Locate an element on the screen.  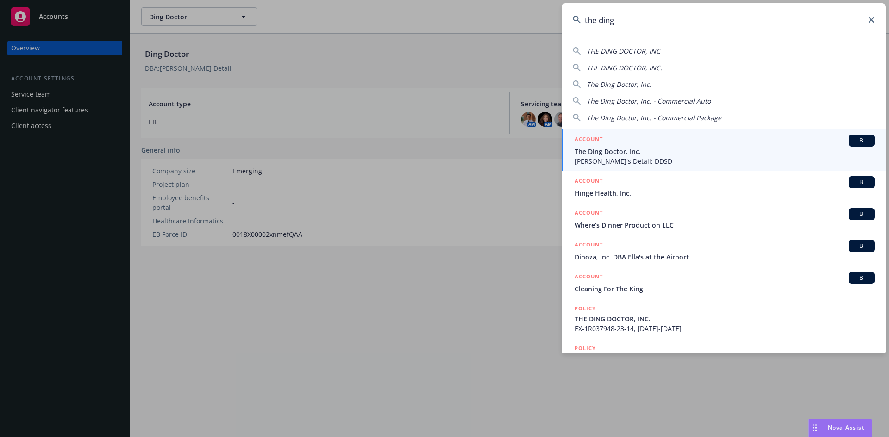
span: Cleaning For The King is located at coordinates (724, 289).